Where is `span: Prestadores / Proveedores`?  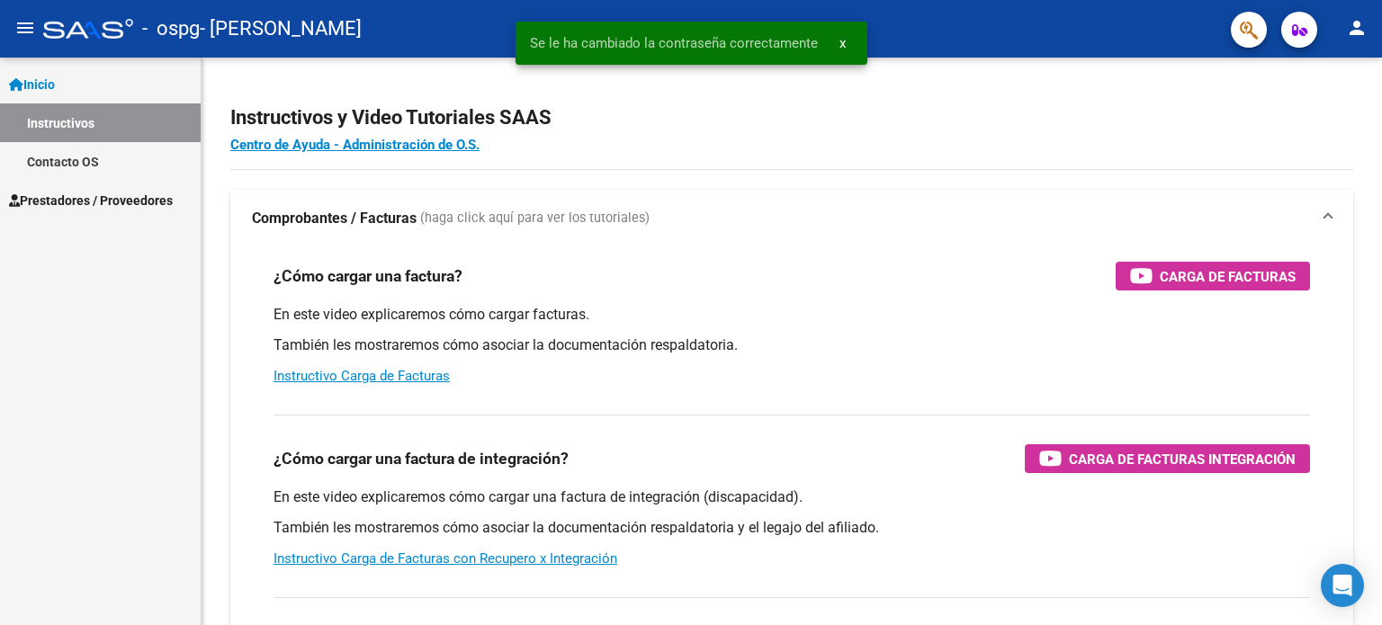
span: Prestadores / Proveedores is located at coordinates (91, 201).